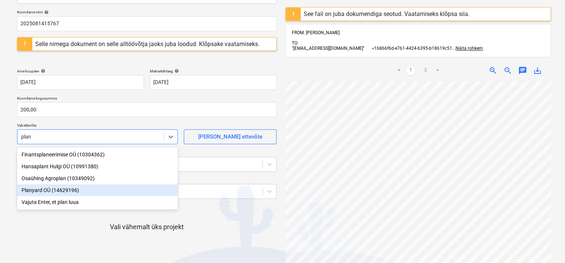 The width and height of the screenshot is (565, 263). Describe the element at coordinates (81, 71) in the screenshot. I see `div: Arve kuupäev` at that location.